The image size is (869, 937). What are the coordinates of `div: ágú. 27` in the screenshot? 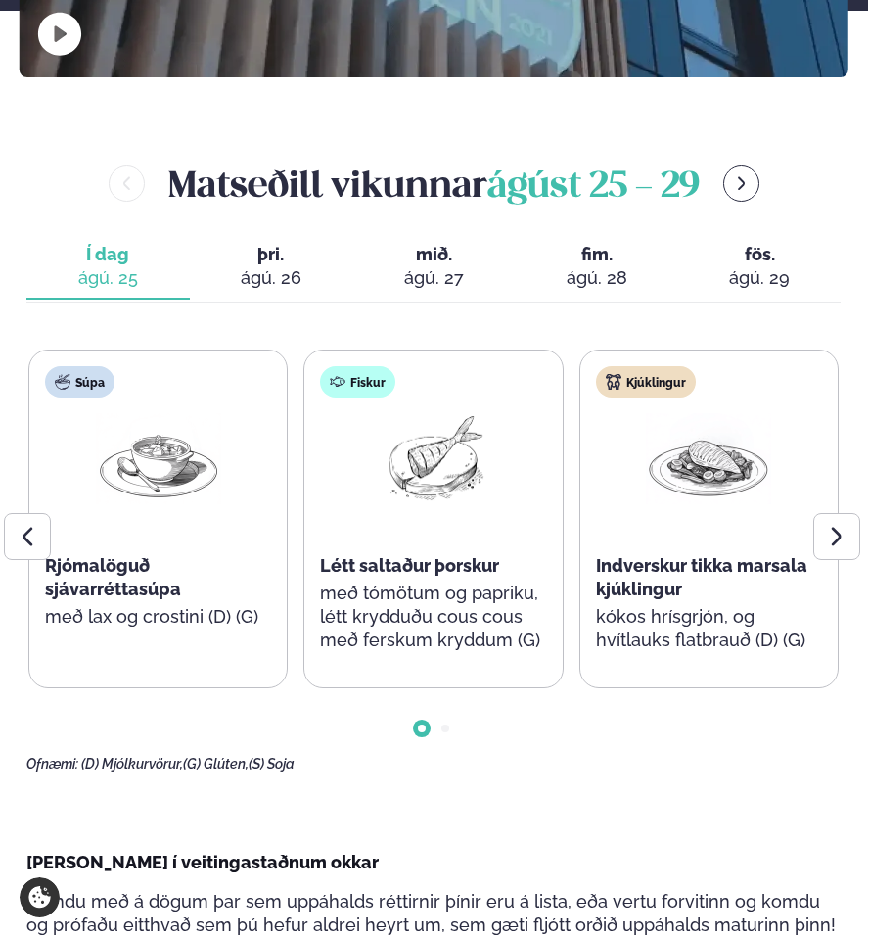 It's located at (434, 278).